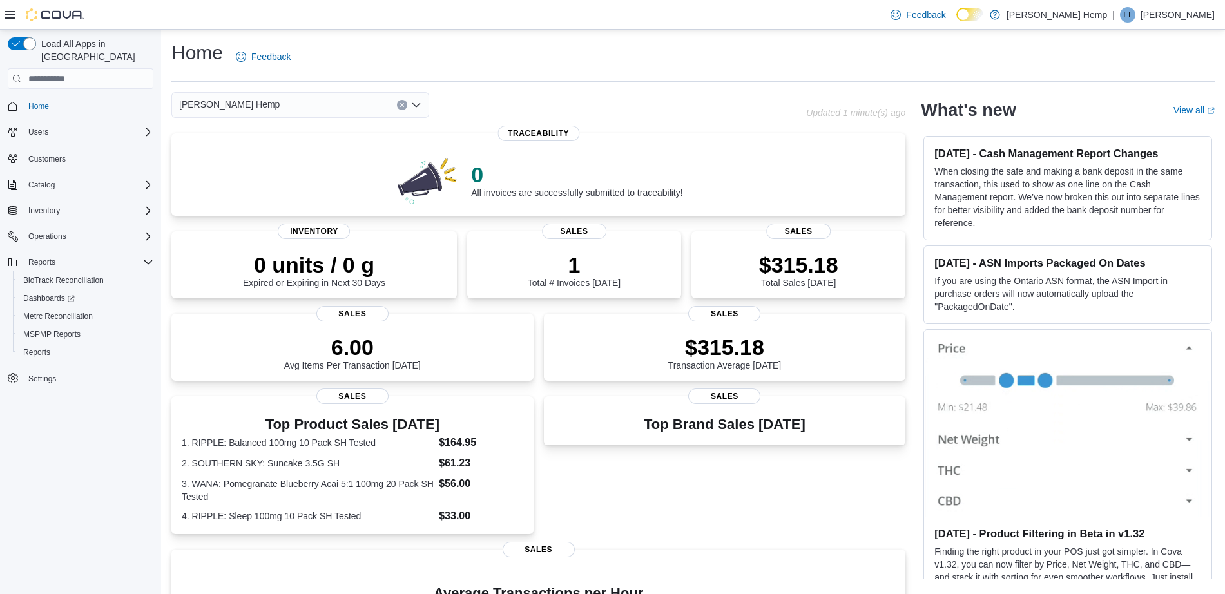 This screenshot has height=594, width=1225. What do you see at coordinates (39, 106) in the screenshot?
I see `a: Home` at bounding box center [39, 106].